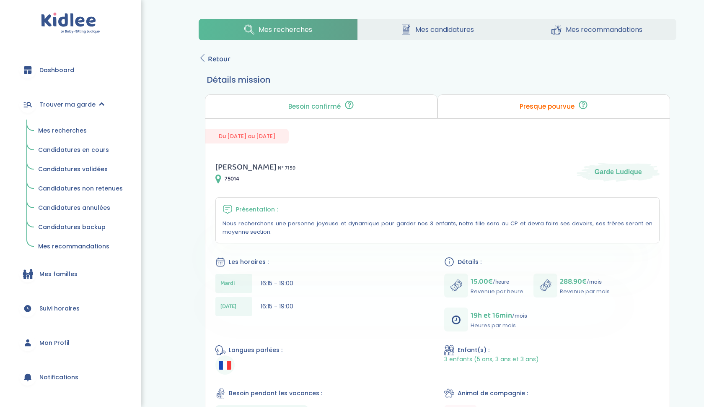  What do you see at coordinates (74, 207) in the screenshot?
I see `span: Candidatures annulées` at bounding box center [74, 207].